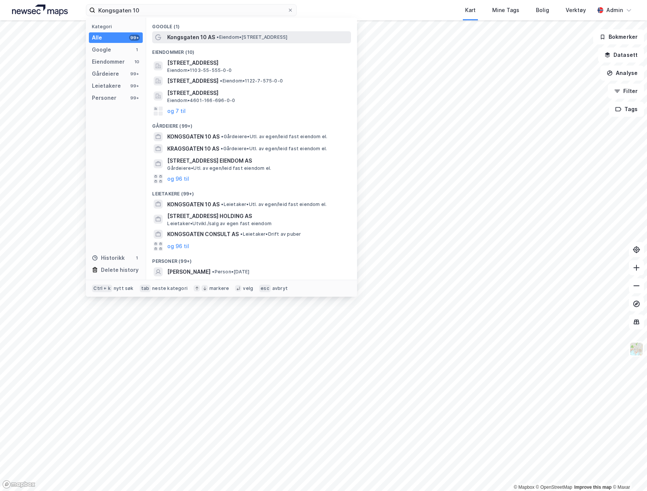 This screenshot has width=647, height=491. What do you see at coordinates (191, 10) in the screenshot?
I see `input: Søk på adresse, matrikkel, gårdeiere, leietakere eller personer` at bounding box center [191, 10].